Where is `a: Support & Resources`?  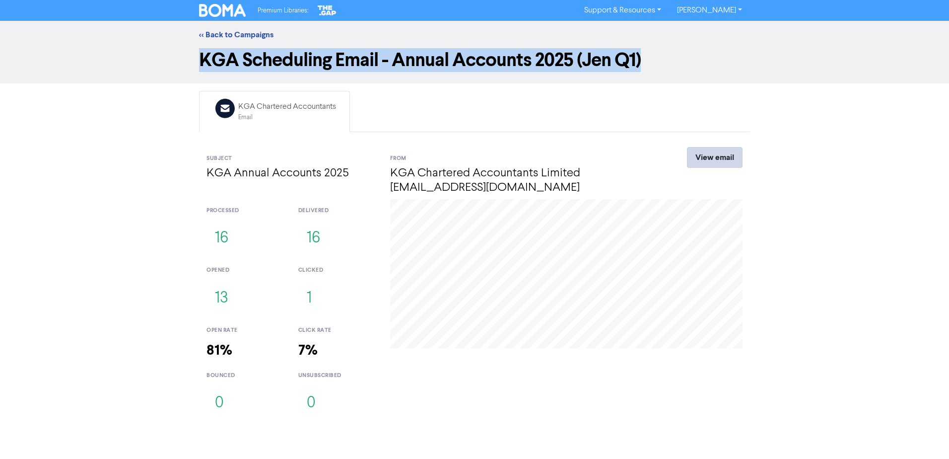
a: Support & Resources is located at coordinates (622, 10).